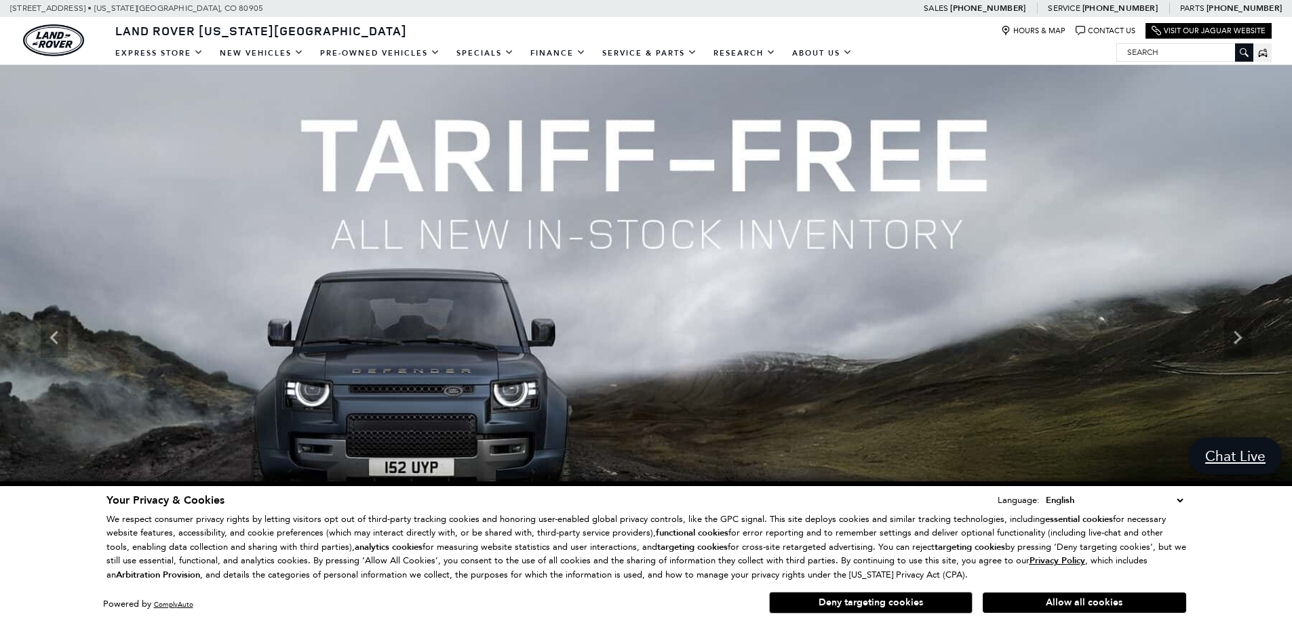  Describe the element at coordinates (1057, 560) in the screenshot. I see `a: Privacy Policy` at that location.